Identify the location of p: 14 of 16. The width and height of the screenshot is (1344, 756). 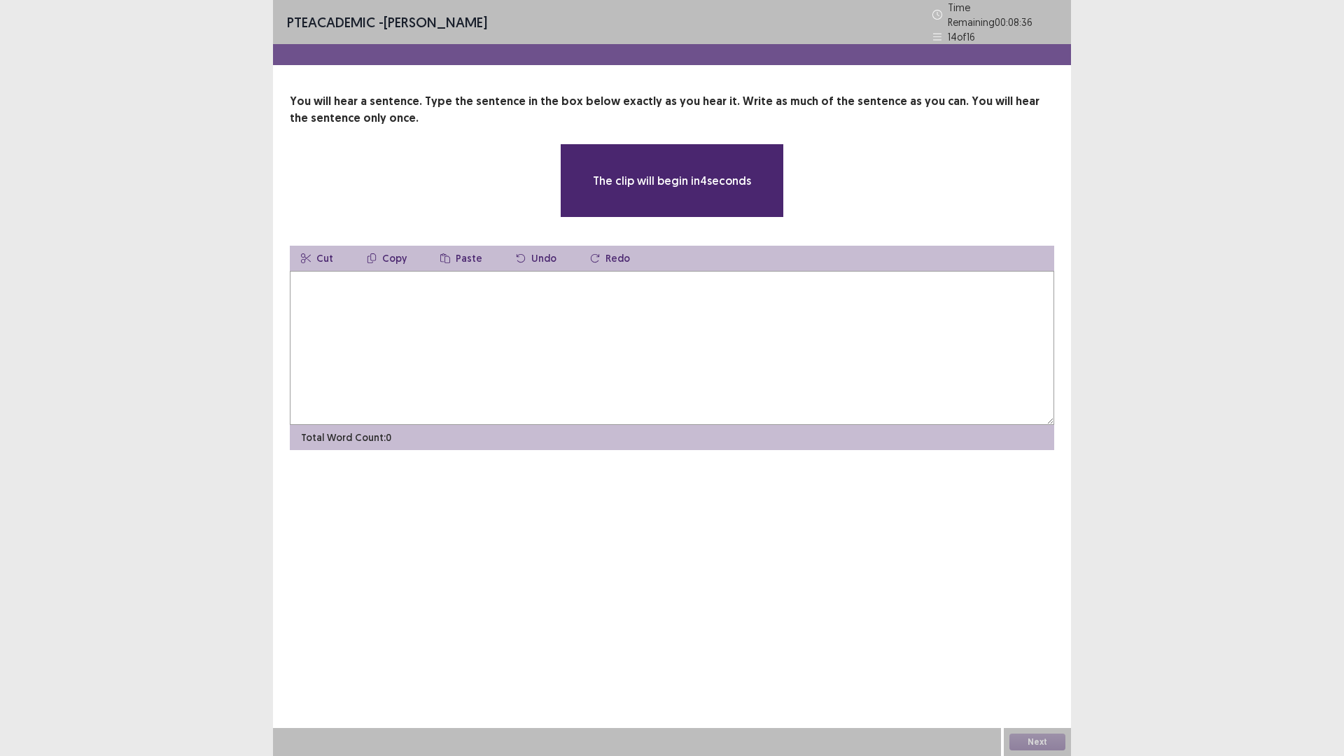
(961, 36).